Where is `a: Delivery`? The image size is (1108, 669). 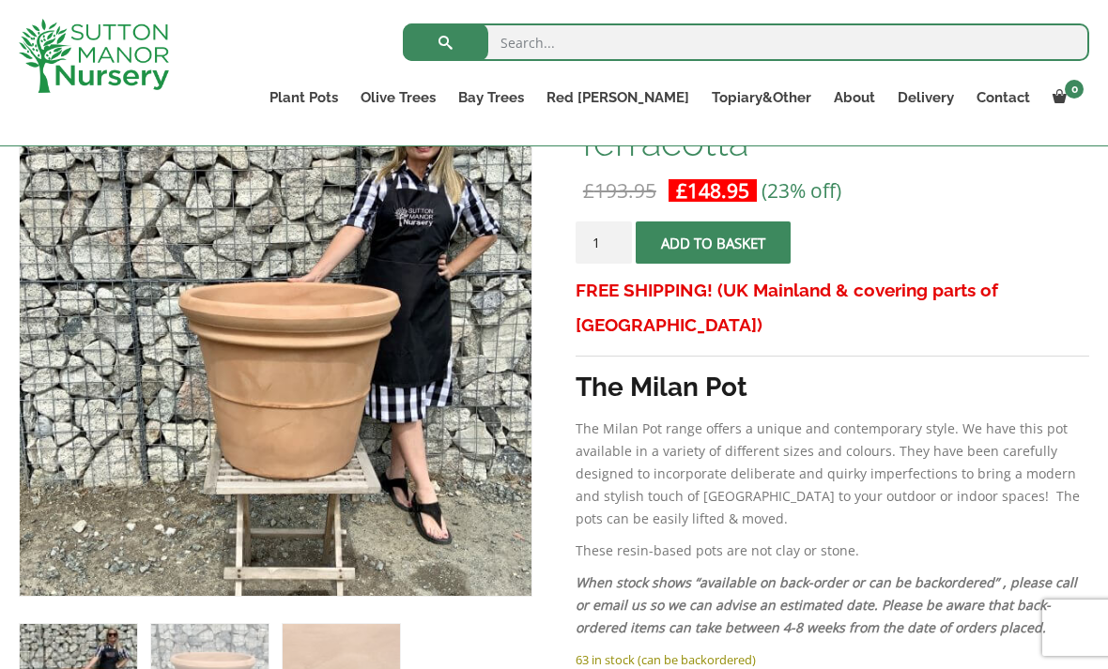 a: Delivery is located at coordinates (926, 98).